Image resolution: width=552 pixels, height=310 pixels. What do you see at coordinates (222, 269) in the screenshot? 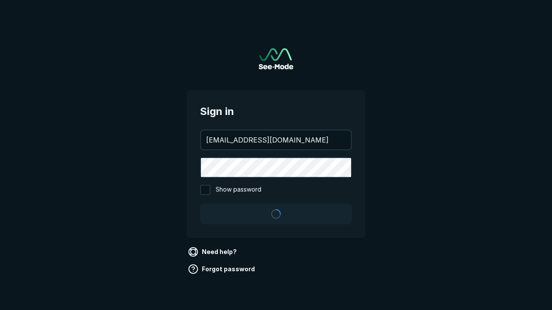
I see `a: Forgot password` at bounding box center [222, 269].